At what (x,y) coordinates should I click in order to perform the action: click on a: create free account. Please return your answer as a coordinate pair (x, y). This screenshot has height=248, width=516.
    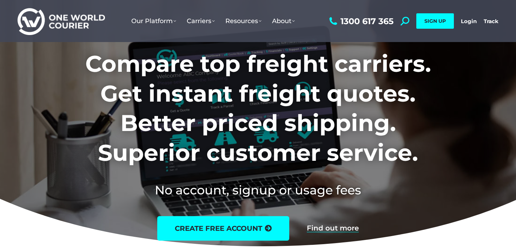
    Looking at the image, I should click on (223, 229).